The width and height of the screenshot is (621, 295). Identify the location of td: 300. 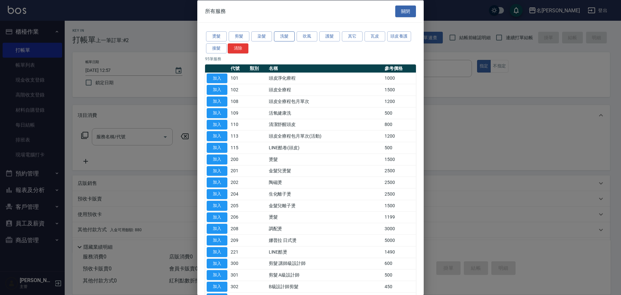
(239, 263).